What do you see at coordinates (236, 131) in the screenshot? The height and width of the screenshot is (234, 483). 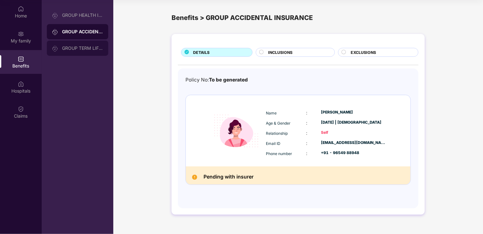 I see `img: icon` at bounding box center [236, 131].